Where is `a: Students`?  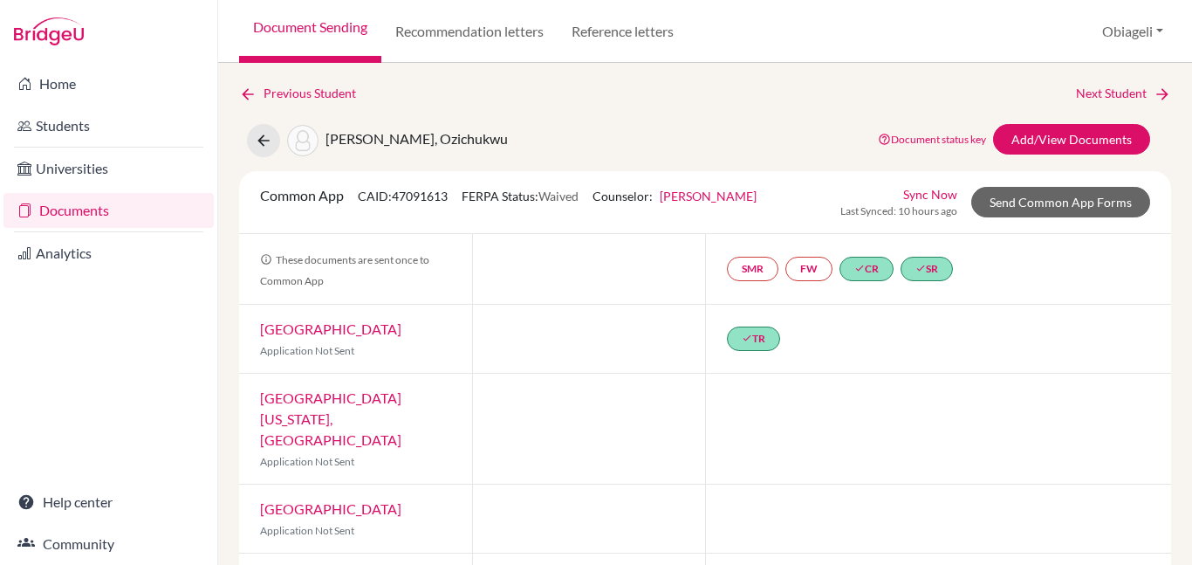
a: Students is located at coordinates (108, 126).